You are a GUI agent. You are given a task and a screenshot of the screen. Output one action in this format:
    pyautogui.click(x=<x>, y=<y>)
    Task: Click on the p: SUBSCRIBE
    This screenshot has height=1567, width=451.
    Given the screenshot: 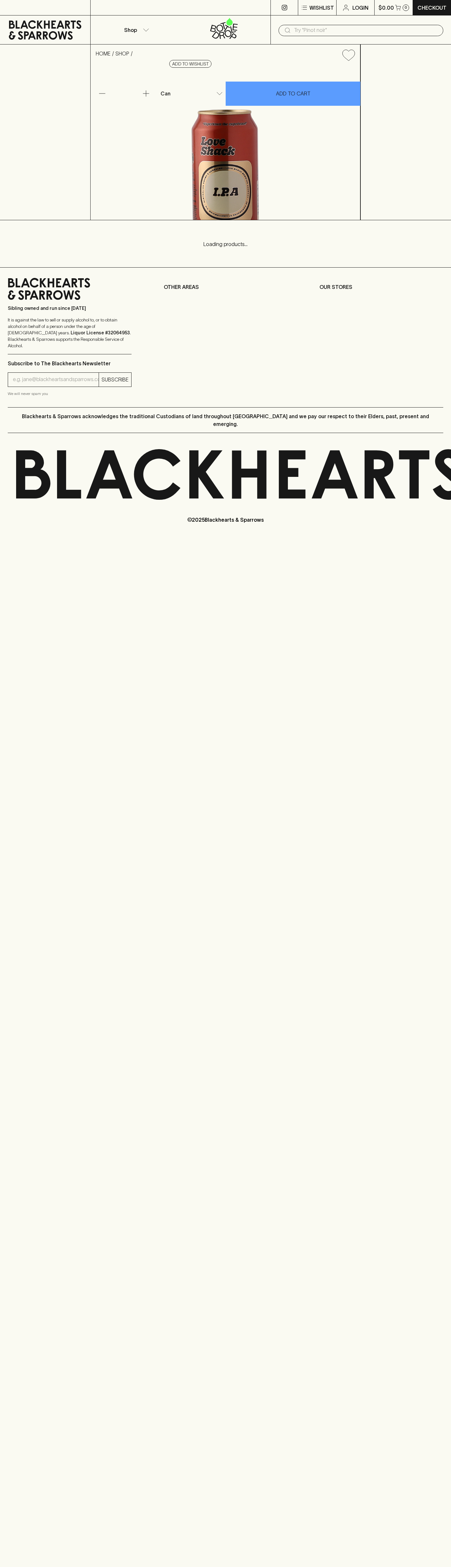 What is the action you would take?
    pyautogui.click(x=115, y=380)
    